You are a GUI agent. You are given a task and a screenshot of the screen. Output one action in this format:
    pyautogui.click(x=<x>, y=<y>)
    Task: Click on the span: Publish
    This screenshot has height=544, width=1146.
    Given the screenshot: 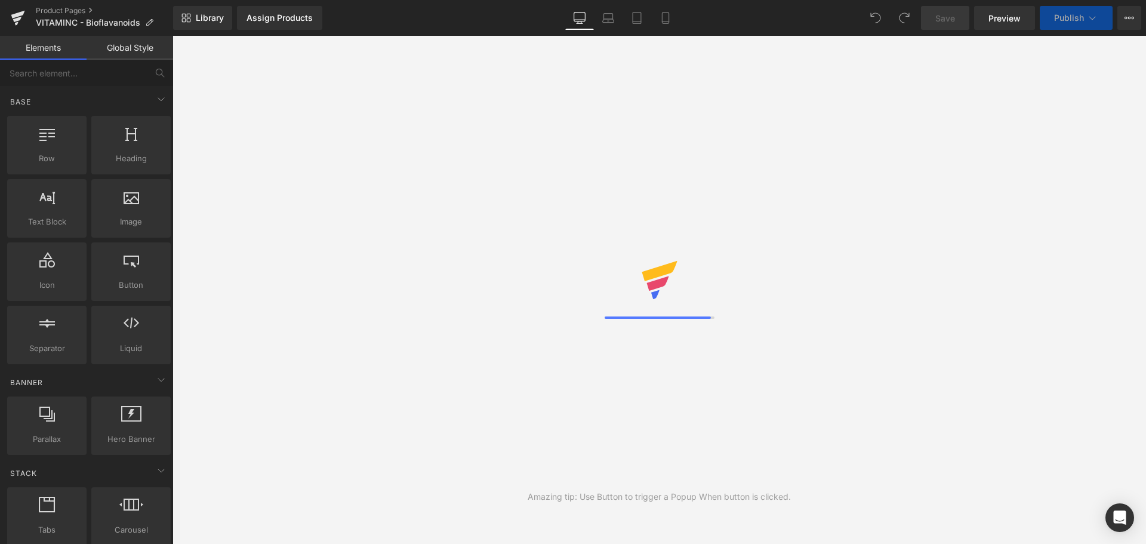 What is the action you would take?
    pyautogui.click(x=1069, y=18)
    